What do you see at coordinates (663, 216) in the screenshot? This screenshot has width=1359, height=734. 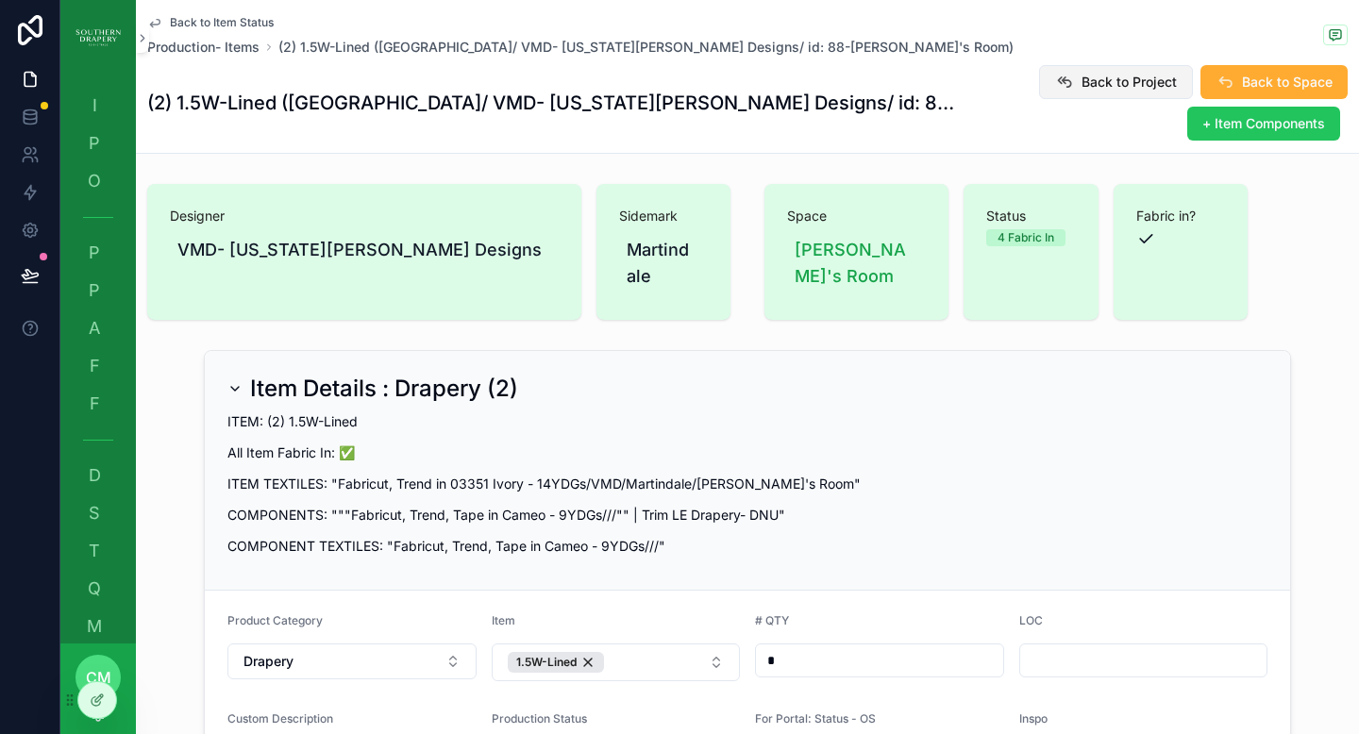 I see `span: Sidemark` at bounding box center [663, 216].